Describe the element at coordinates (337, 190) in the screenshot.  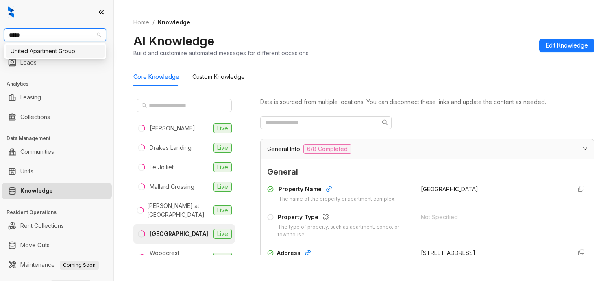
I see `div: Property Name` at that location.